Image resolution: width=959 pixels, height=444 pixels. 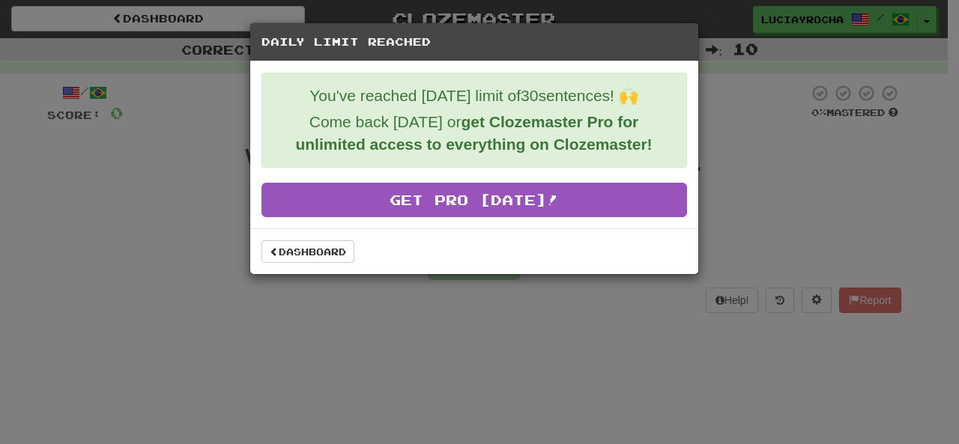 I want to click on h5: Daily Limit Reached, so click(x=474, y=42).